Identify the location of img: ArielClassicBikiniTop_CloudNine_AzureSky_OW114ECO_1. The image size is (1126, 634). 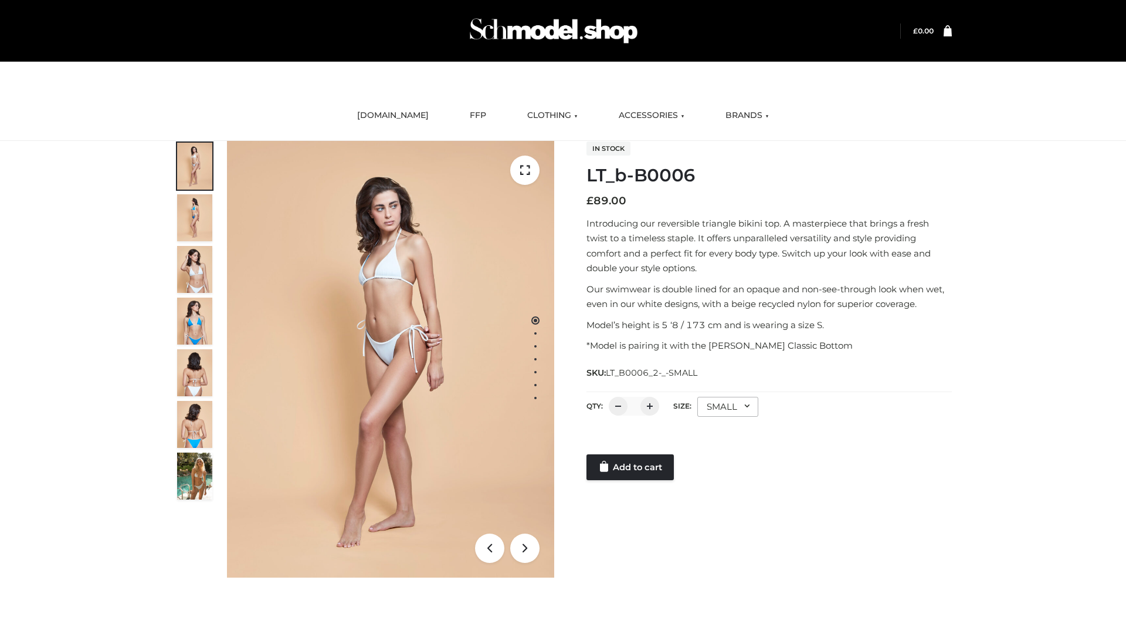
(391, 359).